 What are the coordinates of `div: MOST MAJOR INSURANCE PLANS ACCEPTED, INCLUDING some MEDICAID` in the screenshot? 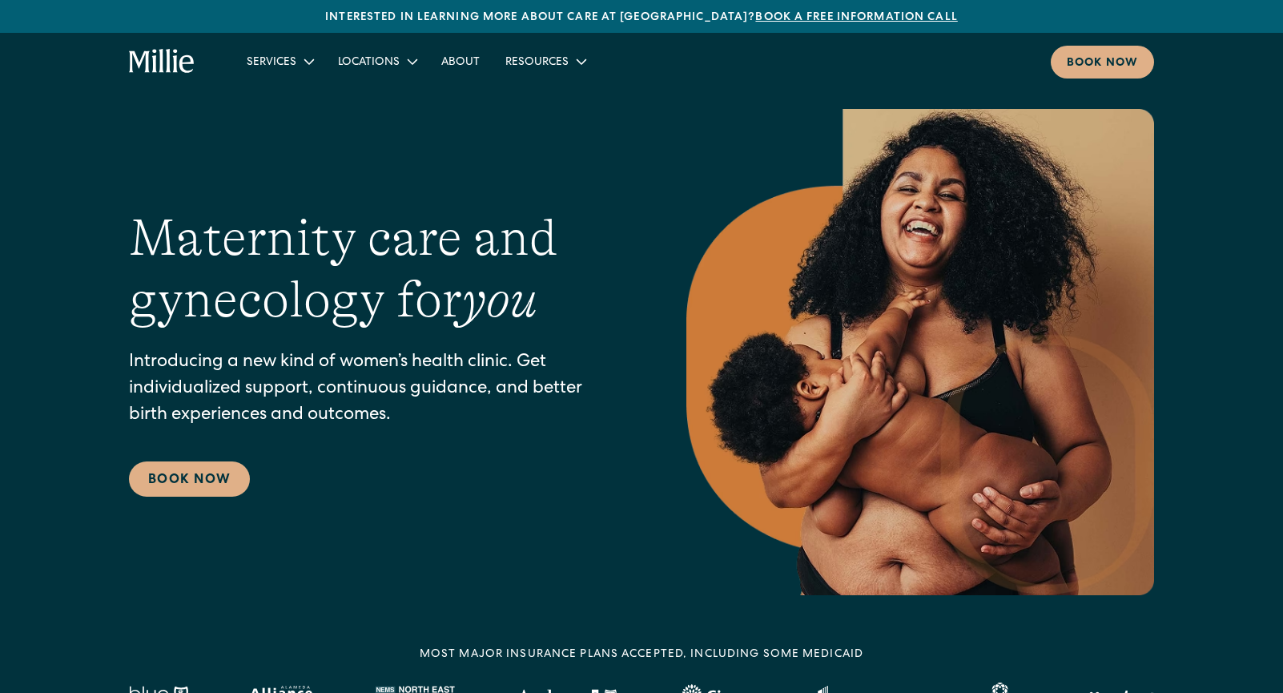 It's located at (642, 654).